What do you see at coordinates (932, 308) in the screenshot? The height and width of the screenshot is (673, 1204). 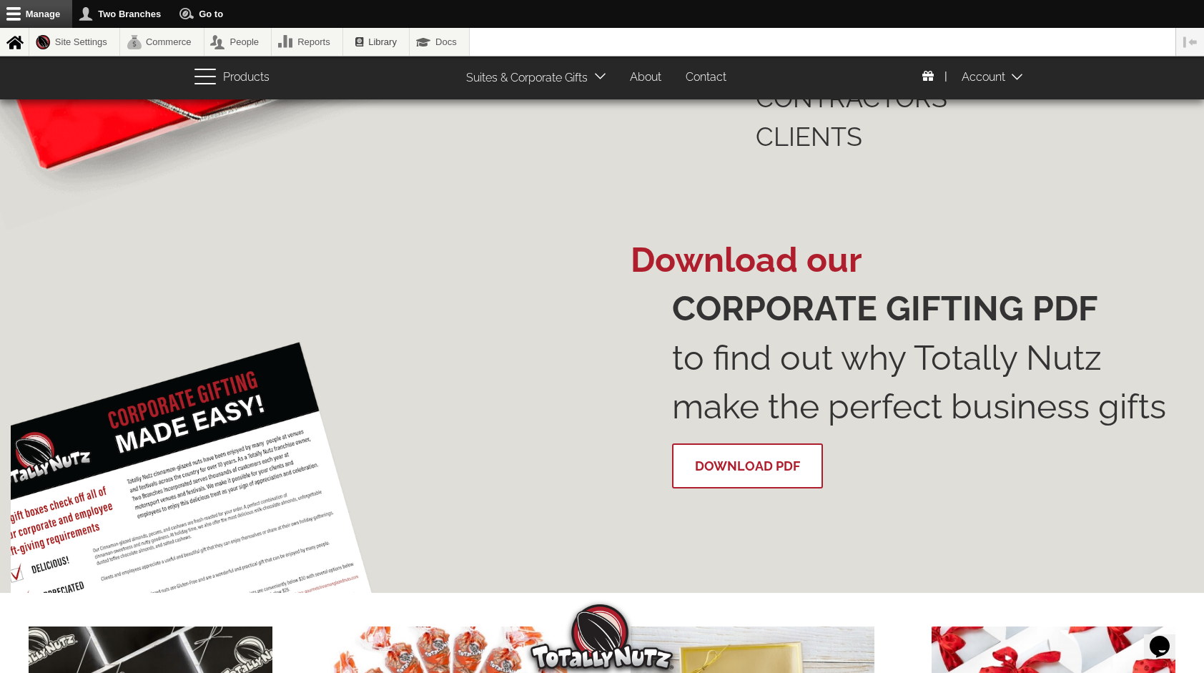 I see `span: corporate gifting pdf` at bounding box center [932, 308].